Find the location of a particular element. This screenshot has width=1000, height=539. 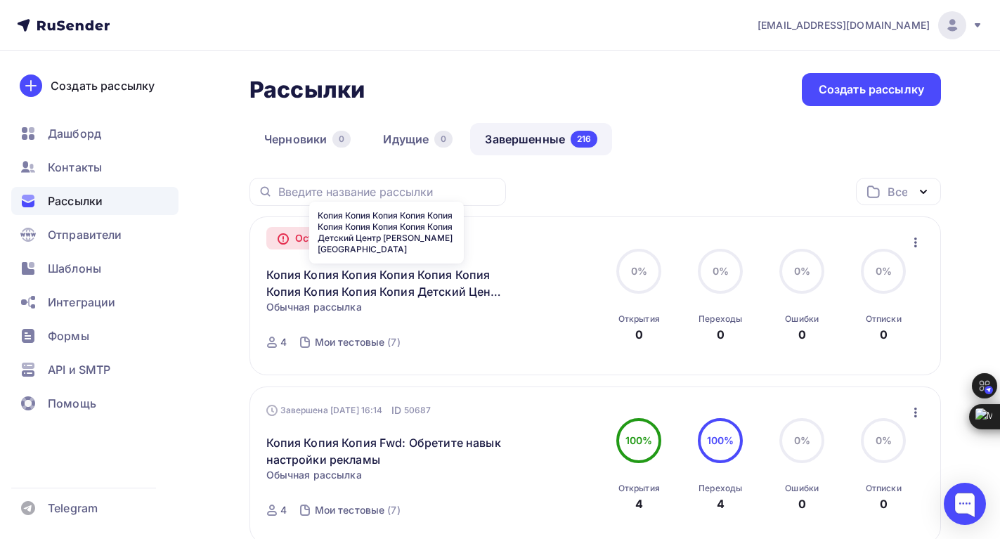

a: Рассылки is located at coordinates (95, 201).